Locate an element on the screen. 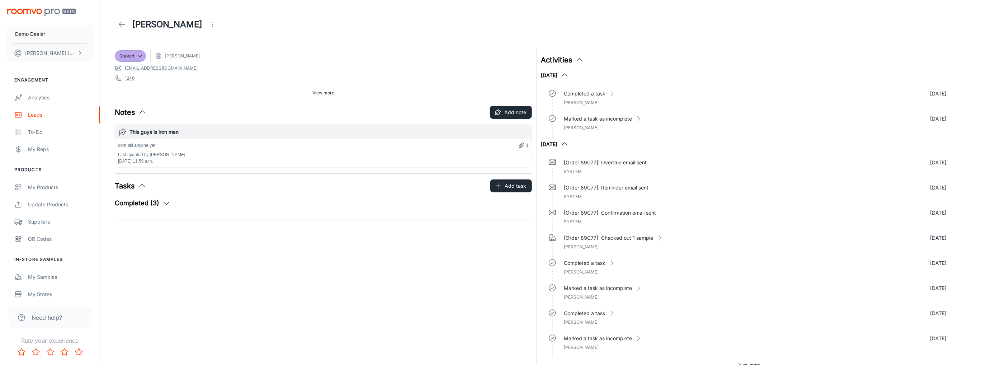  div: QR Codes is located at coordinates (60, 239).